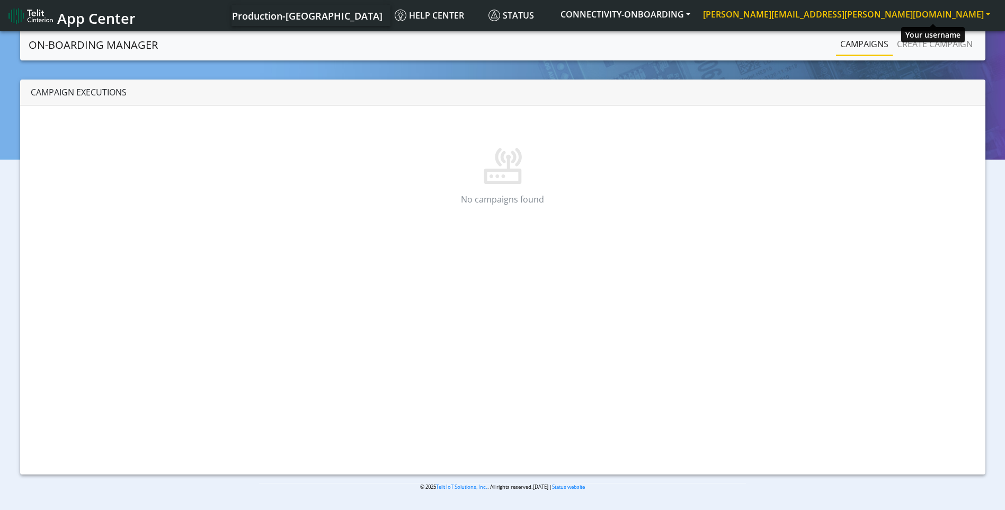  What do you see at coordinates (401, 15) in the screenshot?
I see `img: knowledge.svg` at bounding box center [401, 15].